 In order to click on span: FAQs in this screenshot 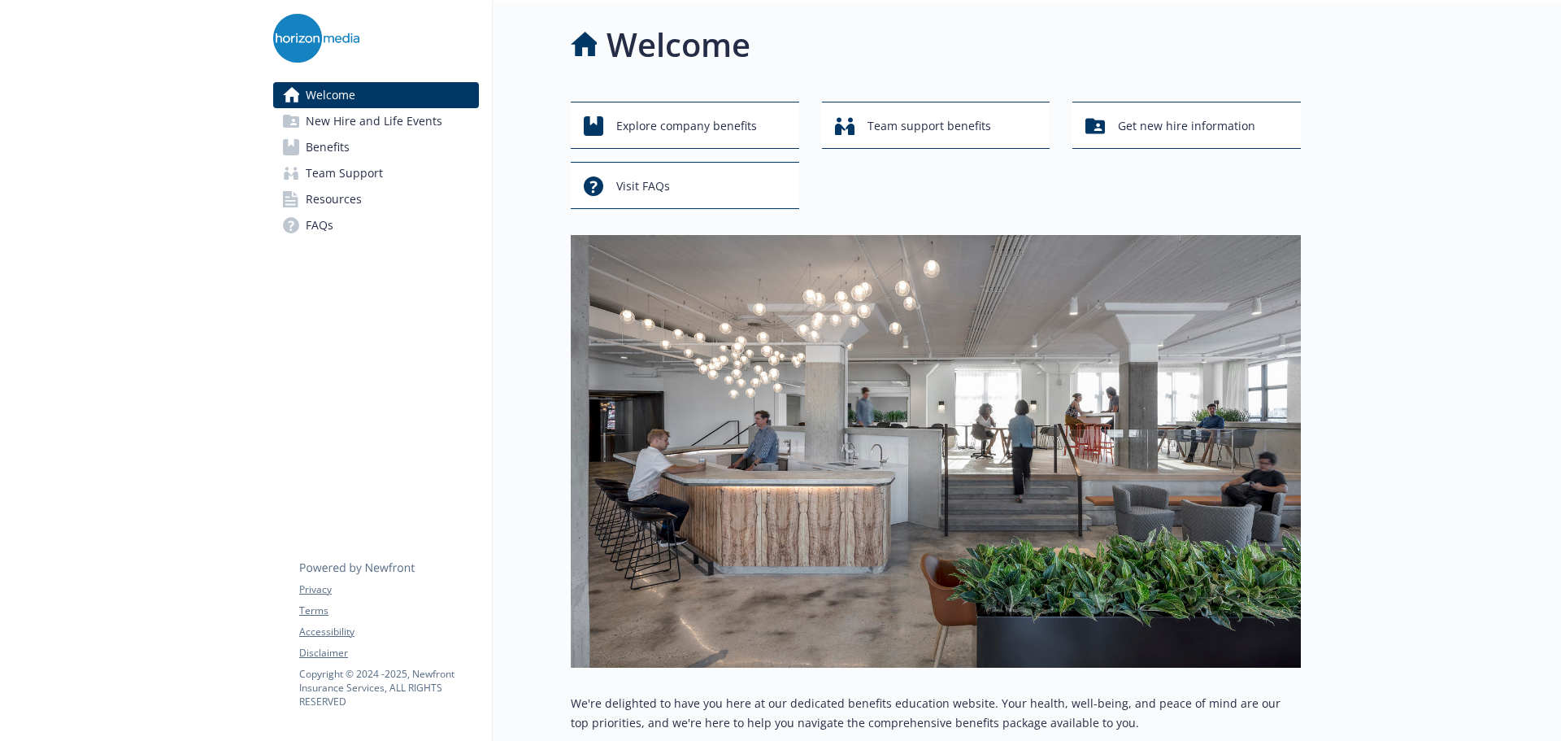, I will do `click(320, 225)`.